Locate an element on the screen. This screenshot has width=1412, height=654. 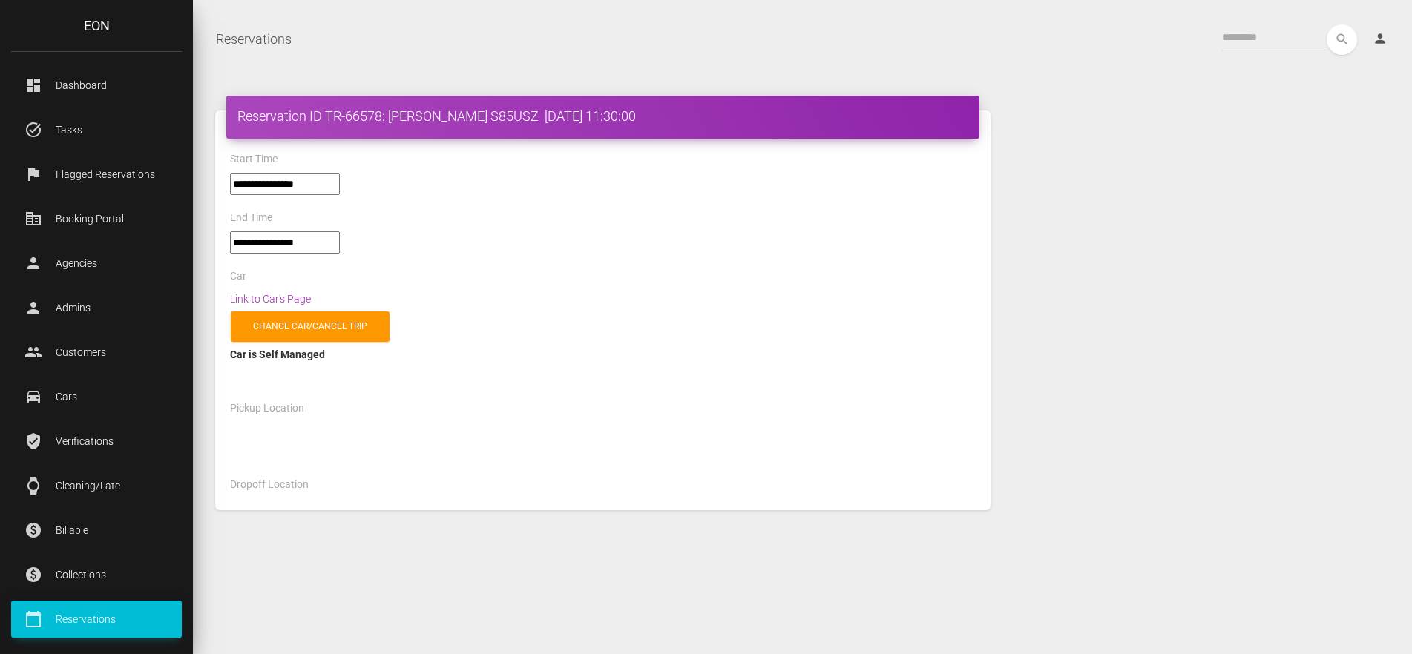
a: drive_eta Cars is located at coordinates (96, 397).